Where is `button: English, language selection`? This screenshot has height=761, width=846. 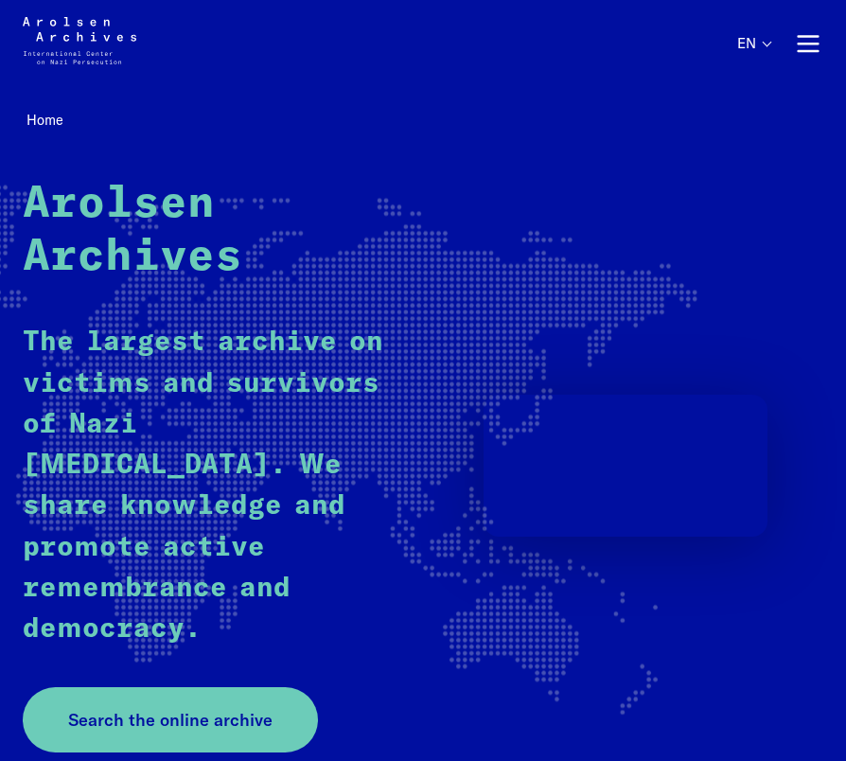
button: English, language selection is located at coordinates (754, 60).